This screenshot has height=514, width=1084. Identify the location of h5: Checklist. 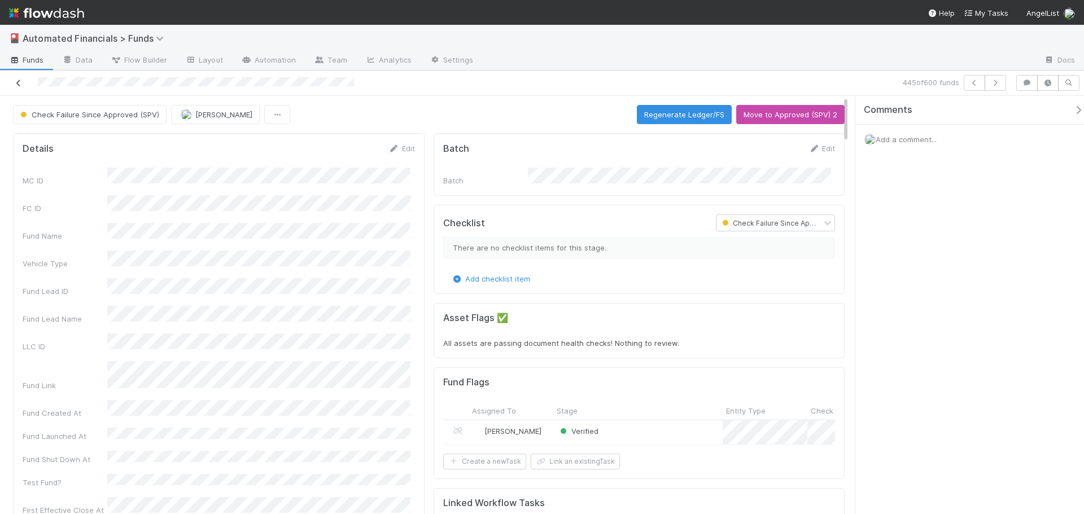
(464, 224).